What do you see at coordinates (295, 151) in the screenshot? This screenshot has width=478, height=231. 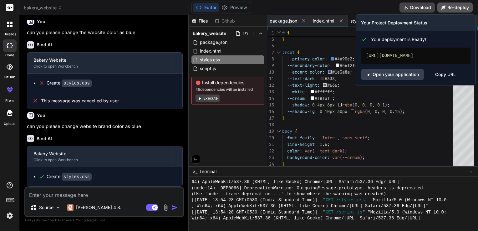 I see `span: color:` at bounding box center [295, 151].